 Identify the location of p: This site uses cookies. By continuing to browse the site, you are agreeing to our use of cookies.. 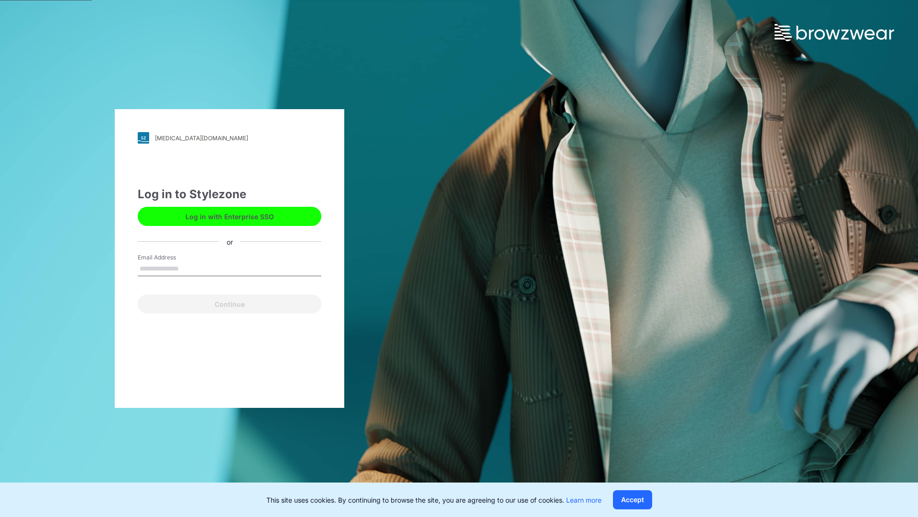
(434, 499).